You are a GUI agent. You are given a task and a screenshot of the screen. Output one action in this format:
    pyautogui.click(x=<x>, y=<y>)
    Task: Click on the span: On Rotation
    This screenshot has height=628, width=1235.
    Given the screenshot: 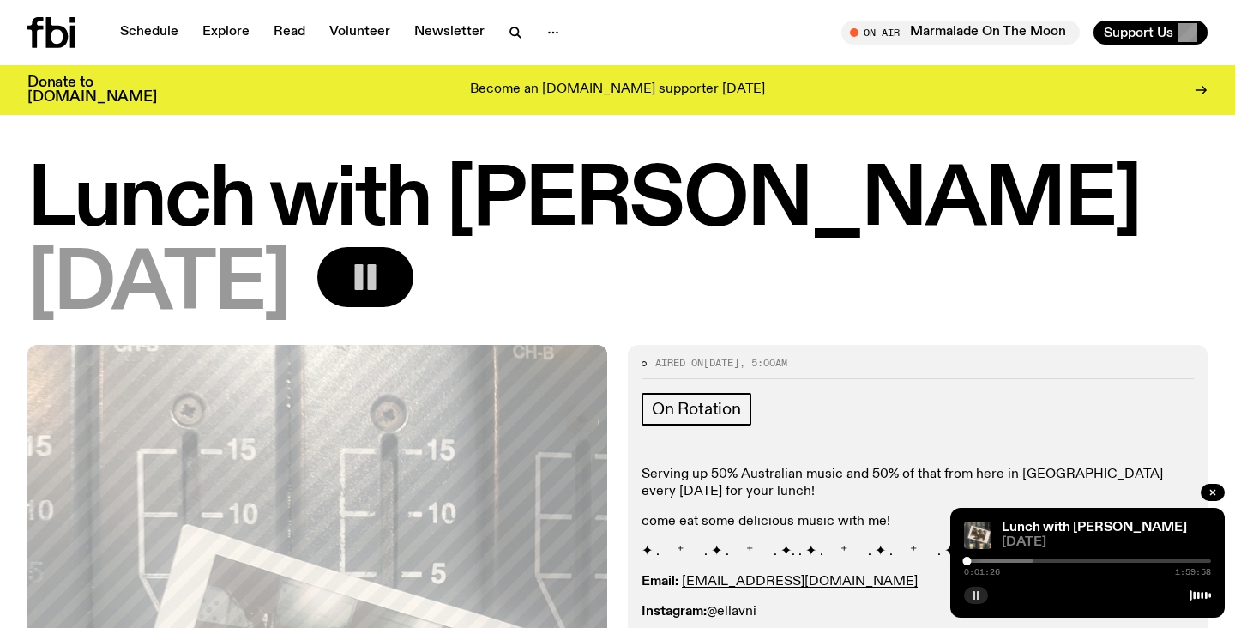 What is the action you would take?
    pyautogui.click(x=696, y=409)
    